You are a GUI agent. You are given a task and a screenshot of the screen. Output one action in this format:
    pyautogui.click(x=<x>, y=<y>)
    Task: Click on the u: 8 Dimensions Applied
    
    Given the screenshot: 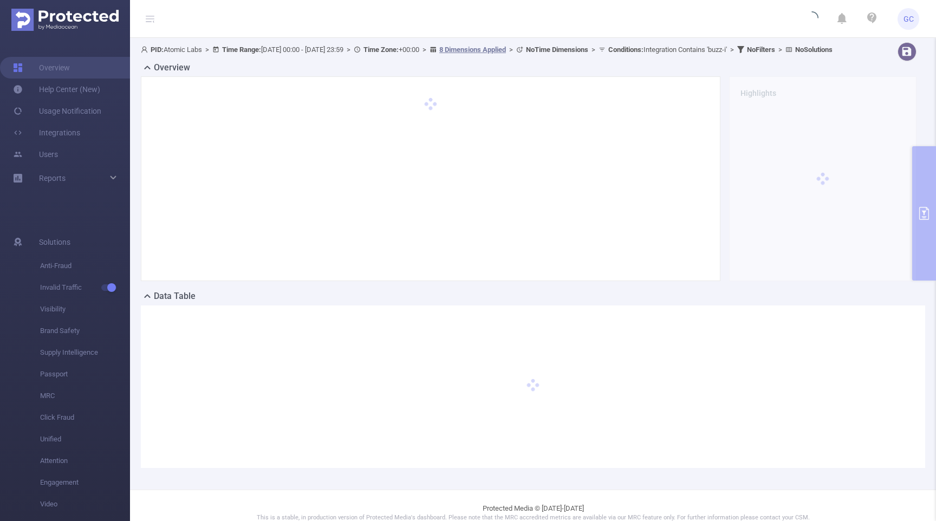 What is the action you would take?
    pyautogui.click(x=472, y=49)
    